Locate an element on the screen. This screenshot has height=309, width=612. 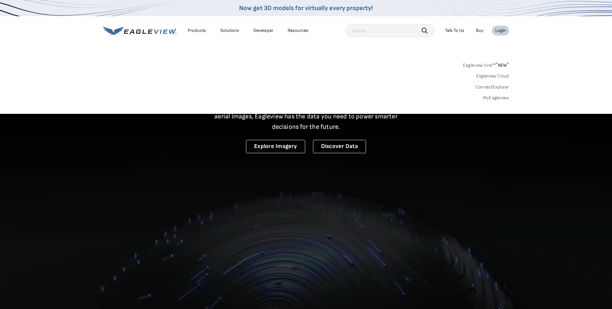
input: Search is located at coordinates (390, 31).